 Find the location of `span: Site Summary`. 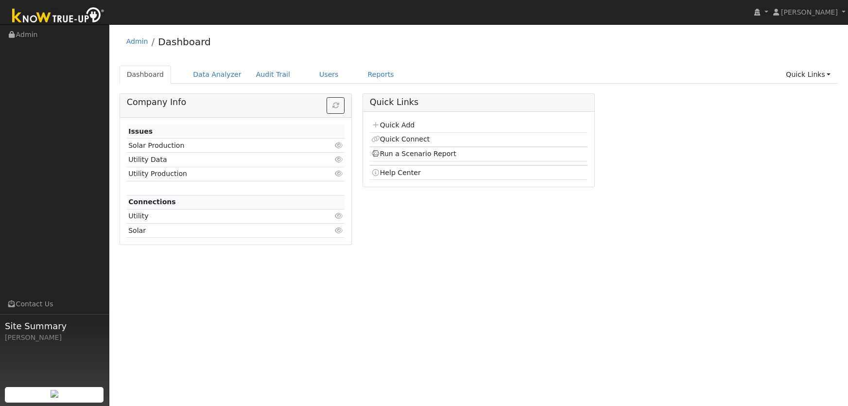

span: Site Summary is located at coordinates (54, 326).